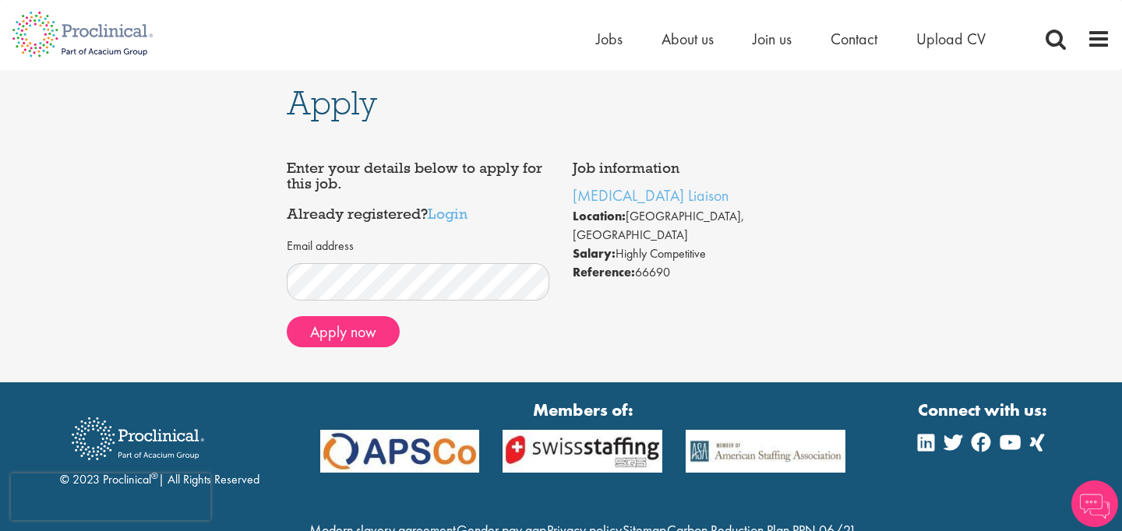 This screenshot has width=1122, height=531. I want to click on button: Apply now, so click(343, 332).